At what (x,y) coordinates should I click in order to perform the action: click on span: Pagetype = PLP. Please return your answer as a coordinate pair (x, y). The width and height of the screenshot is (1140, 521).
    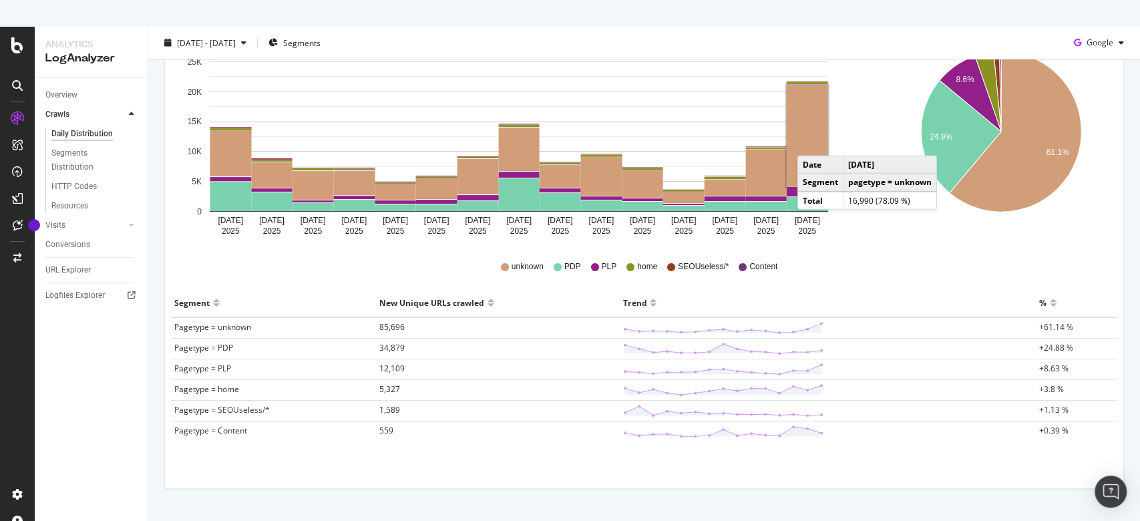
    Looking at the image, I should click on (202, 368).